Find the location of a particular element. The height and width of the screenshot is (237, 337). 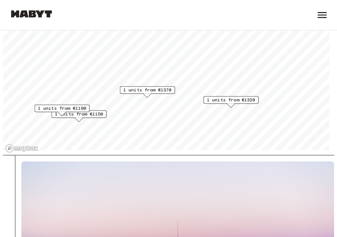

span: 1 units from €1150 is located at coordinates (79, 114).